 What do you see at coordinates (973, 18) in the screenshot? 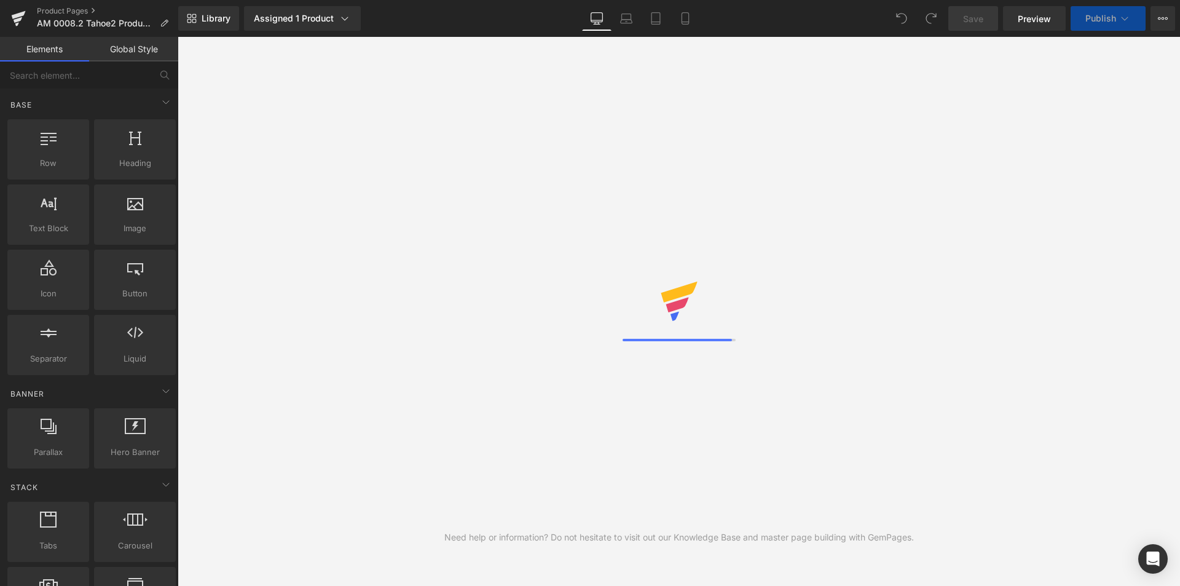
I see `span: Save` at bounding box center [973, 18].